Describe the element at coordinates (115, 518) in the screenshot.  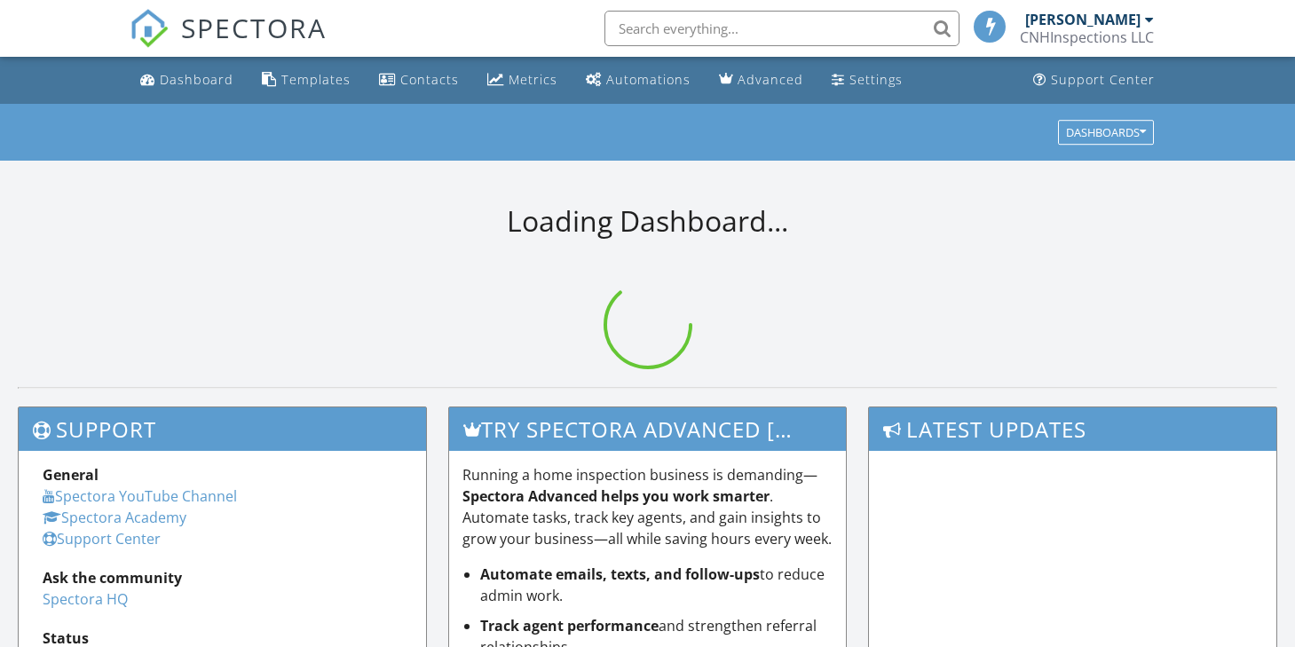
I see `a: Spectora Academy` at that location.